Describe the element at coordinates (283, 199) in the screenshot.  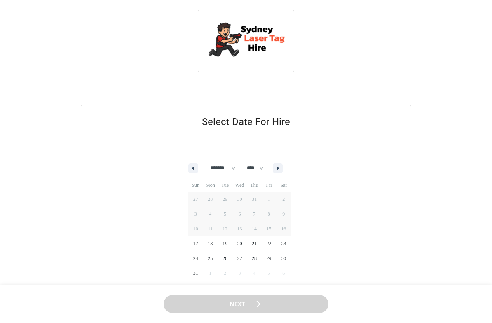
I see `button: 2` at that location.